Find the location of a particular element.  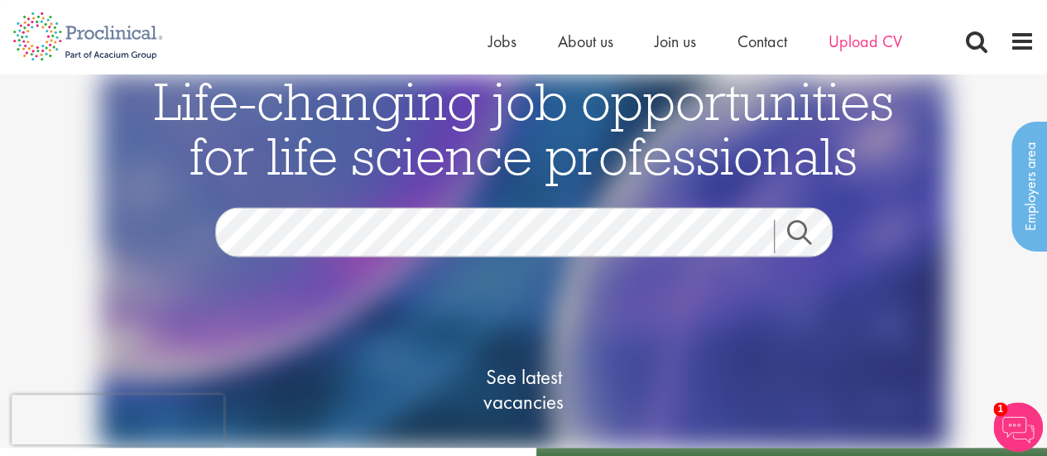

span: About us is located at coordinates (585, 41).